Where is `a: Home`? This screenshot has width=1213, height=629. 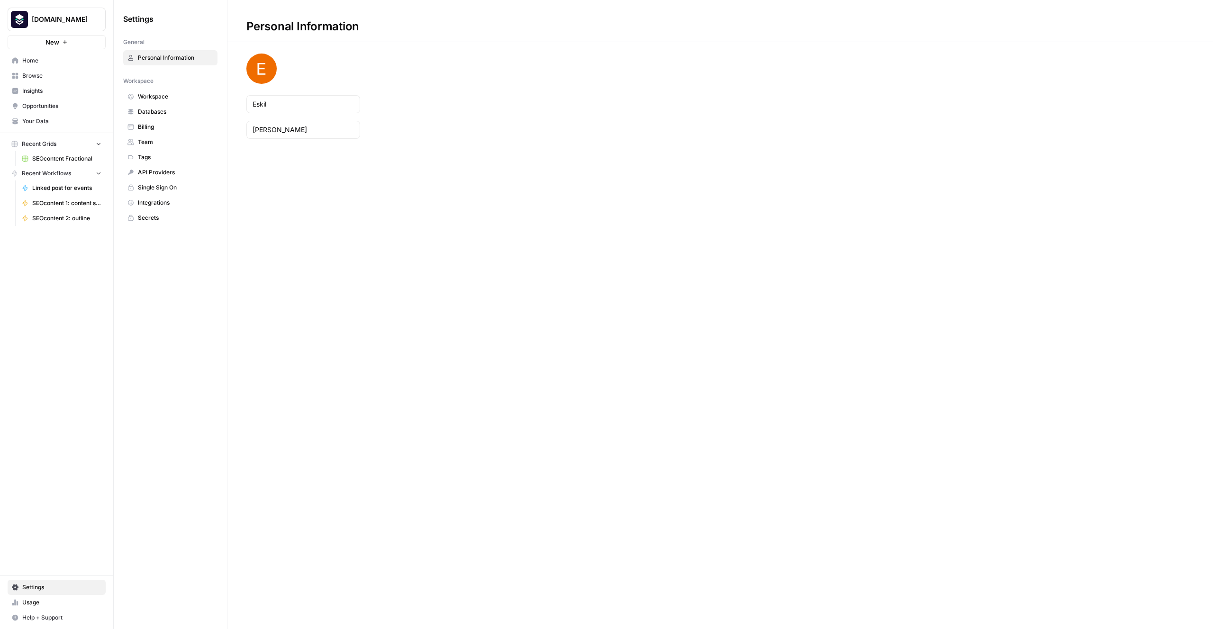 a: Home is located at coordinates (56, 61).